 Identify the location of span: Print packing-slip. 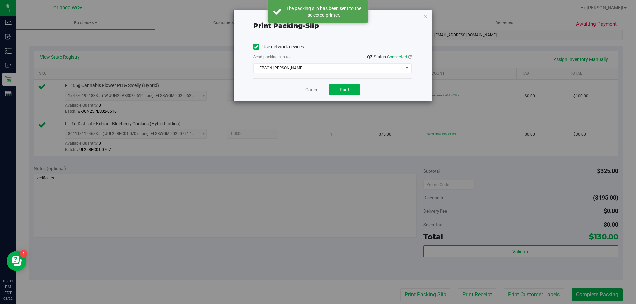
(286, 26).